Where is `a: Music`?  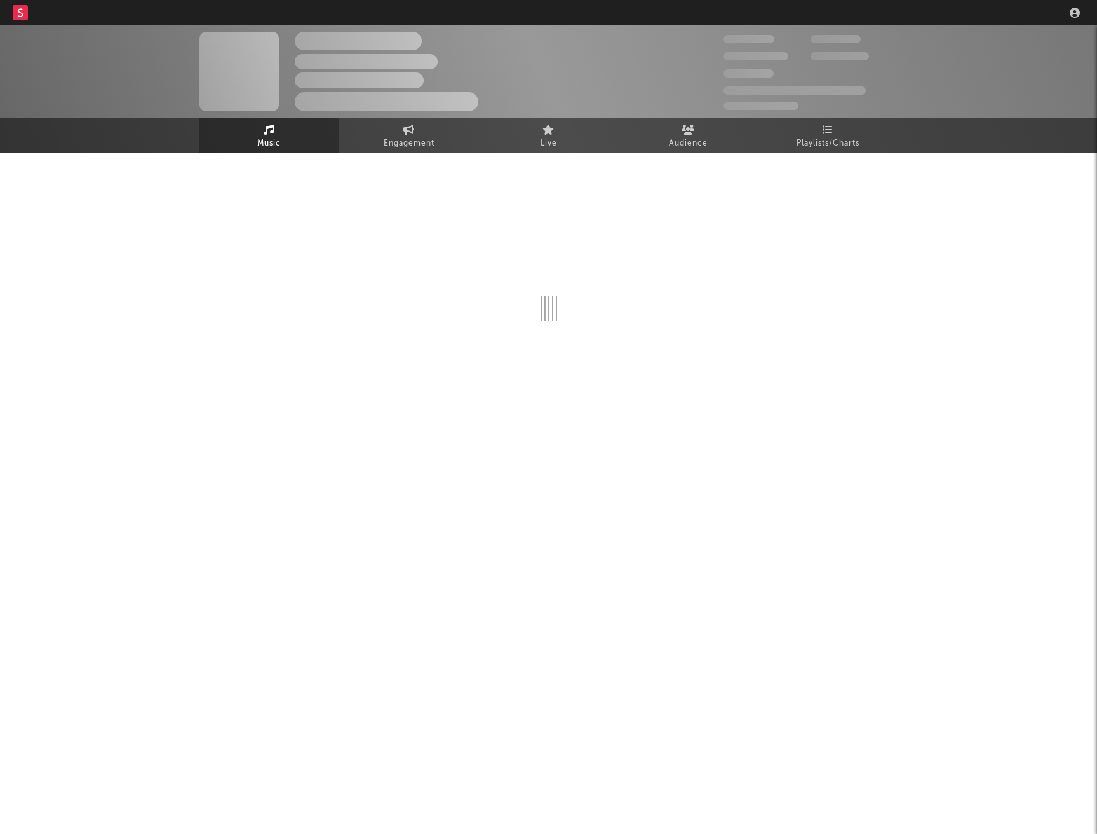 a: Music is located at coordinates (269, 135).